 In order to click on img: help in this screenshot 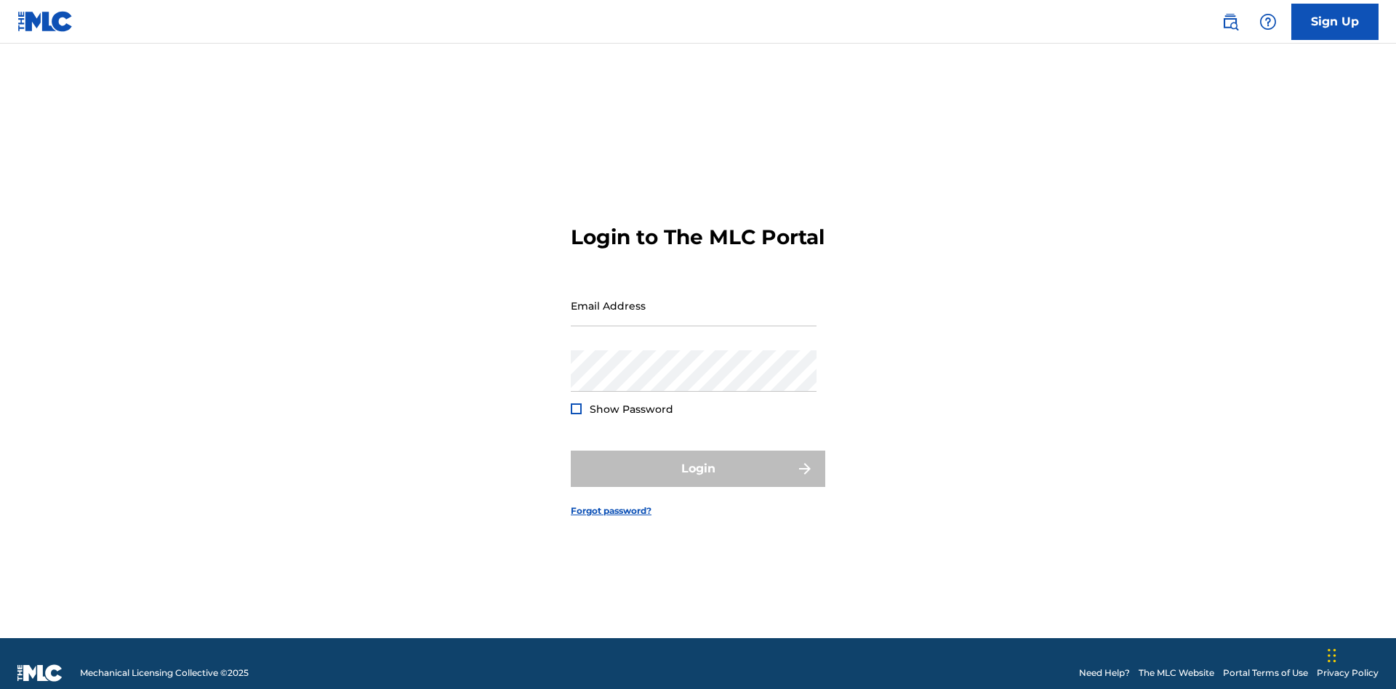, I will do `click(1268, 22)`.